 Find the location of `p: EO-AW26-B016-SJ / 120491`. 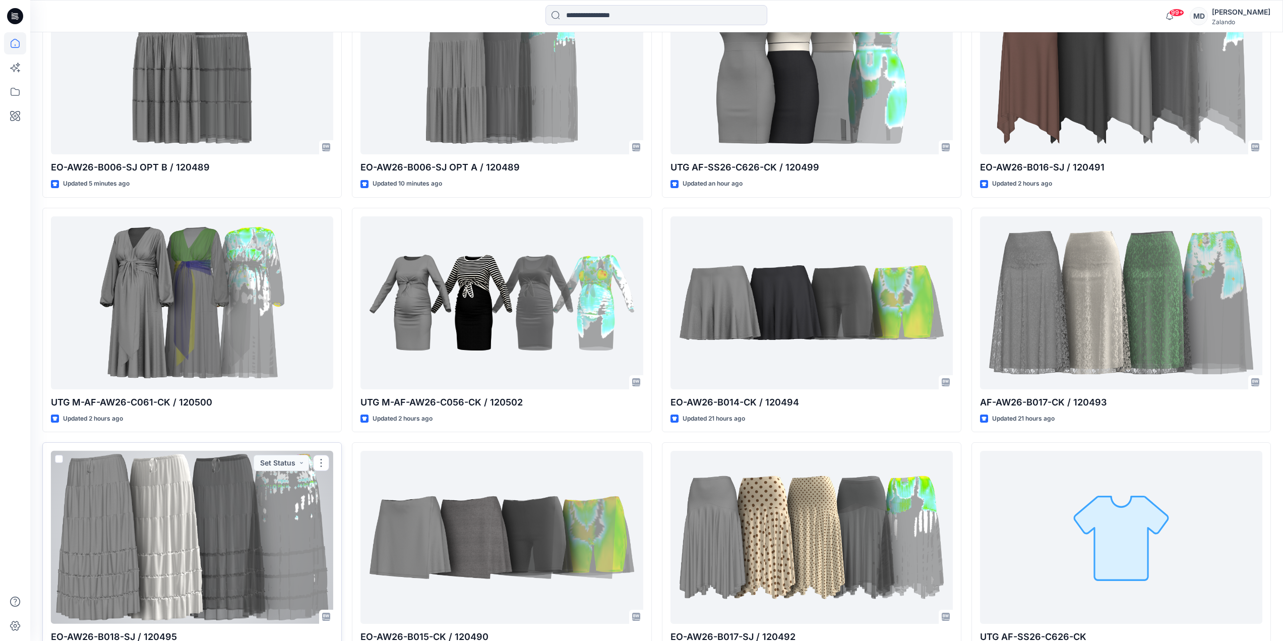

p: EO-AW26-B016-SJ / 120491 is located at coordinates (1121, 167).